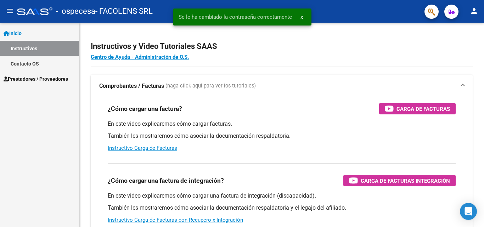 The height and width of the screenshot is (227, 484). What do you see at coordinates (10, 11) in the screenshot?
I see `mat-icon: menu` at bounding box center [10, 11].